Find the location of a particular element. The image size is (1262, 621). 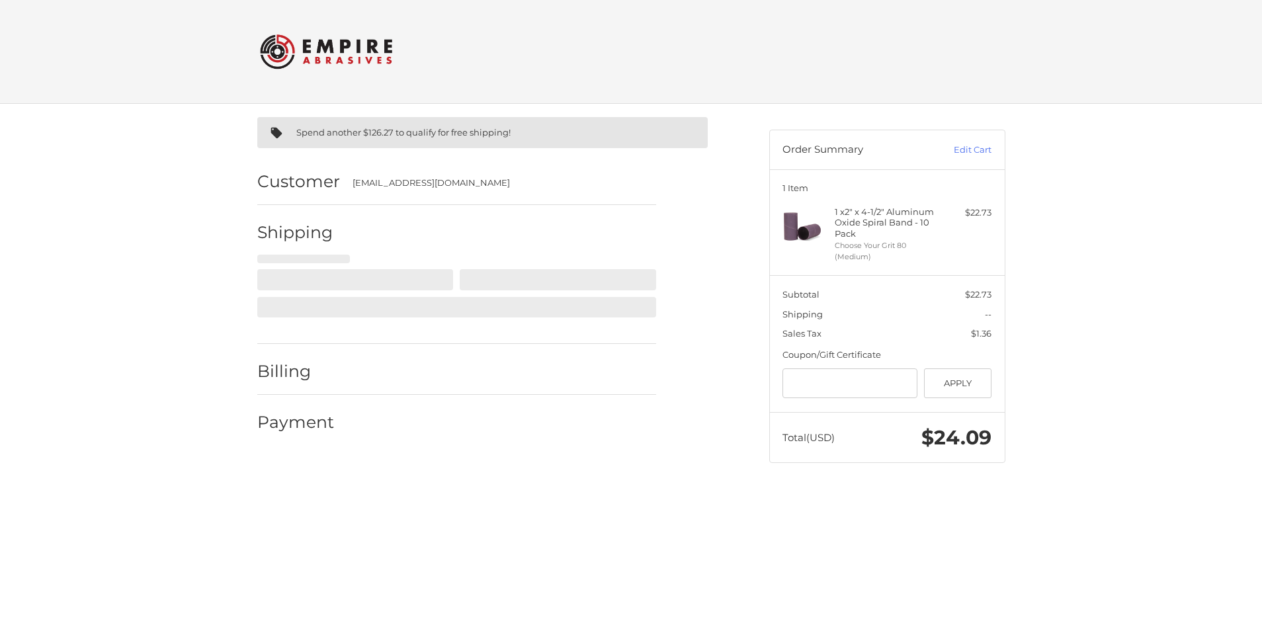

h3: 1 Item is located at coordinates (887, 188).